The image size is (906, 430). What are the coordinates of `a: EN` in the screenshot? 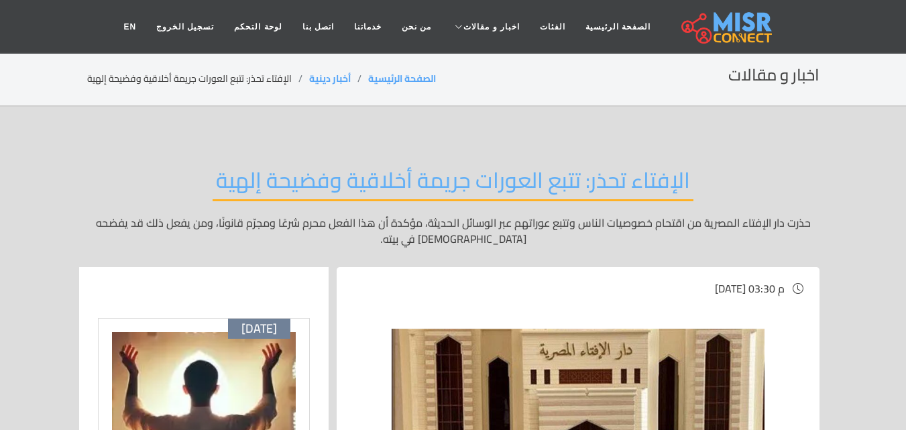 It's located at (129, 27).